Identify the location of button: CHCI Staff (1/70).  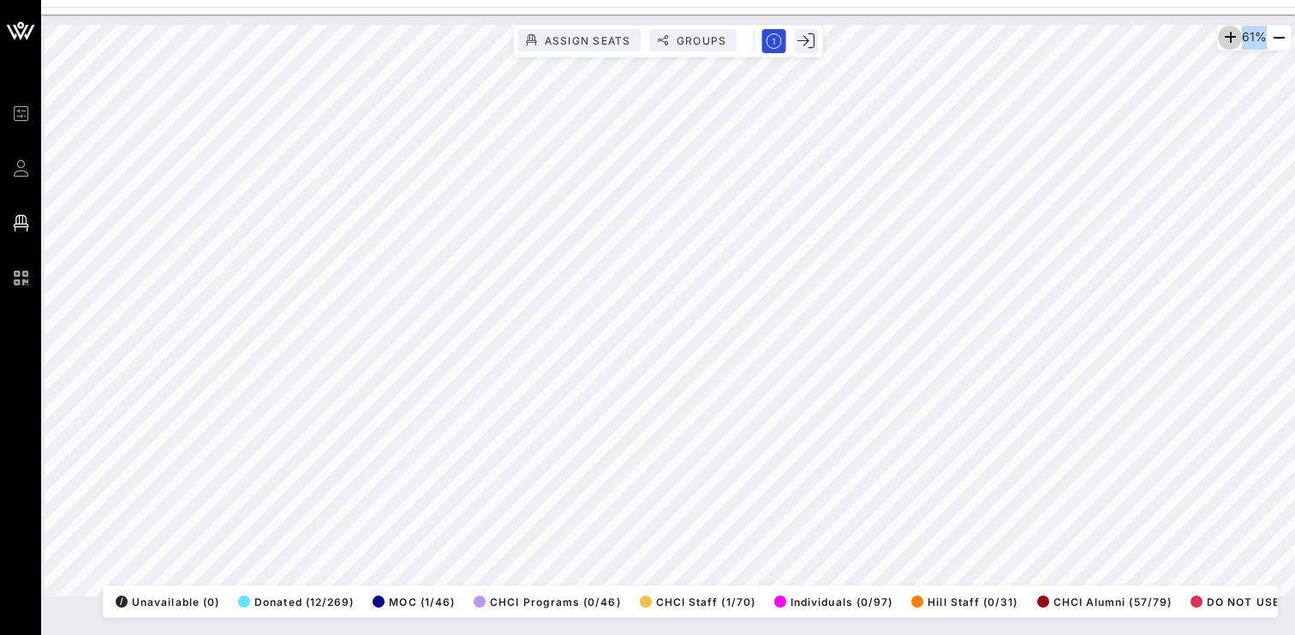
(695, 601).